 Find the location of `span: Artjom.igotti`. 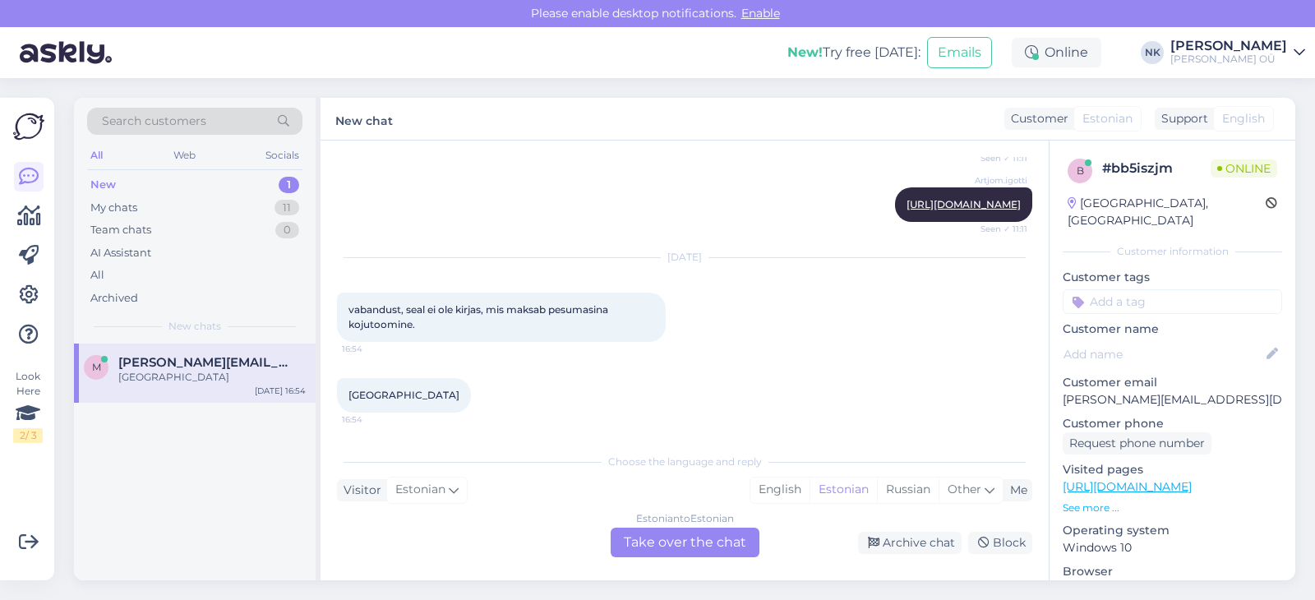

span: Artjom.igotti is located at coordinates (996, 180).